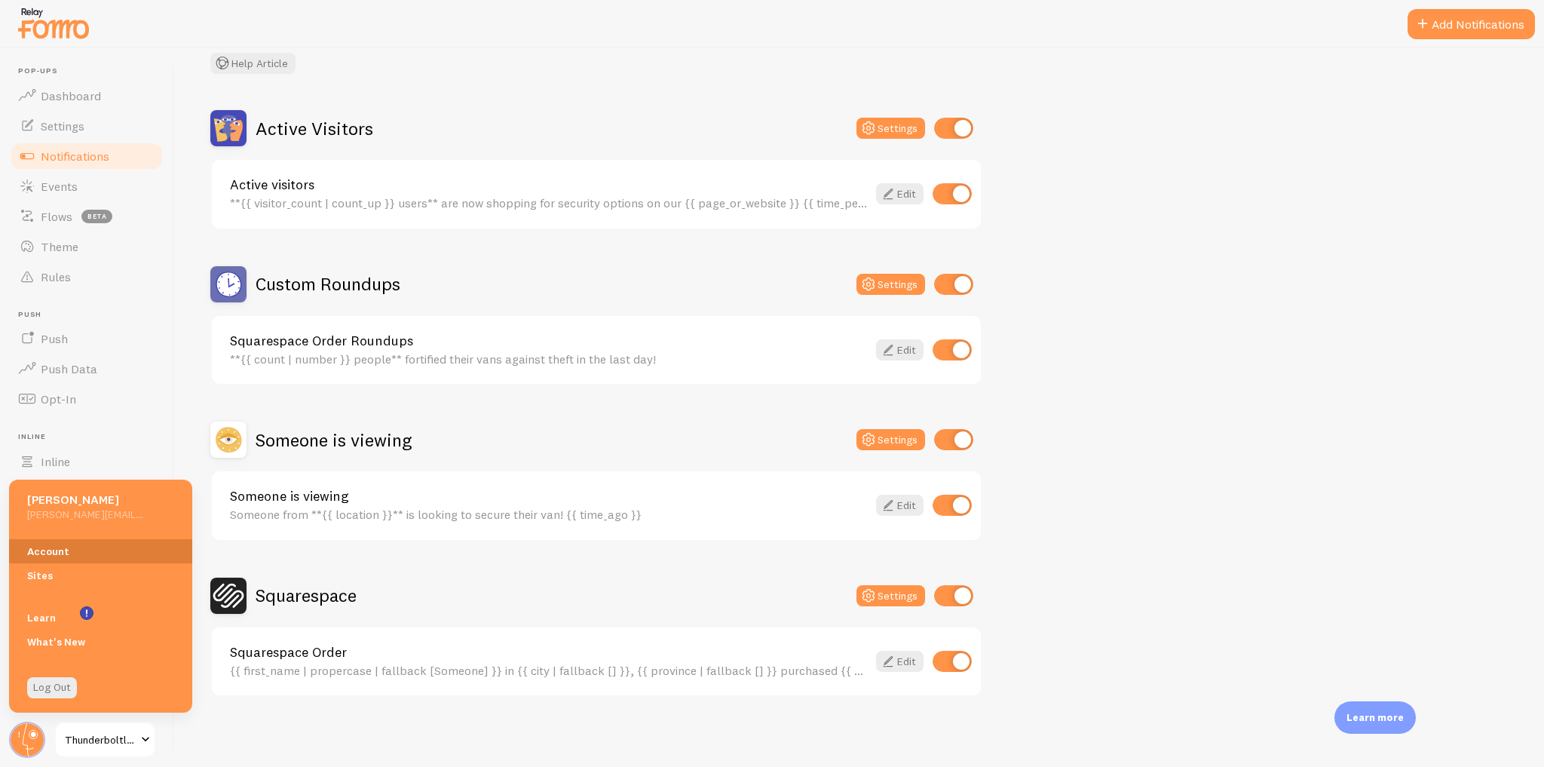 The image size is (1544, 767). What do you see at coordinates (58, 399) in the screenshot?
I see `span: Opt-In` at bounding box center [58, 399].